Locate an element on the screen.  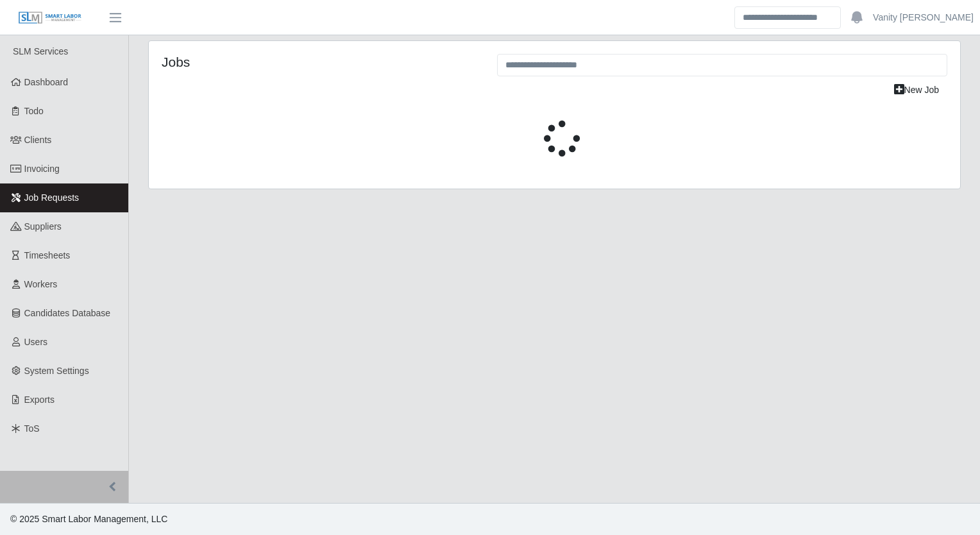
span: Invoicing is located at coordinates (42, 169).